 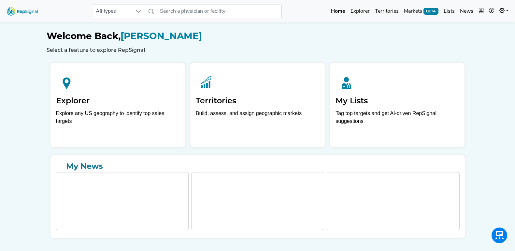 I want to click on a: MarketsBETA, so click(x=421, y=11).